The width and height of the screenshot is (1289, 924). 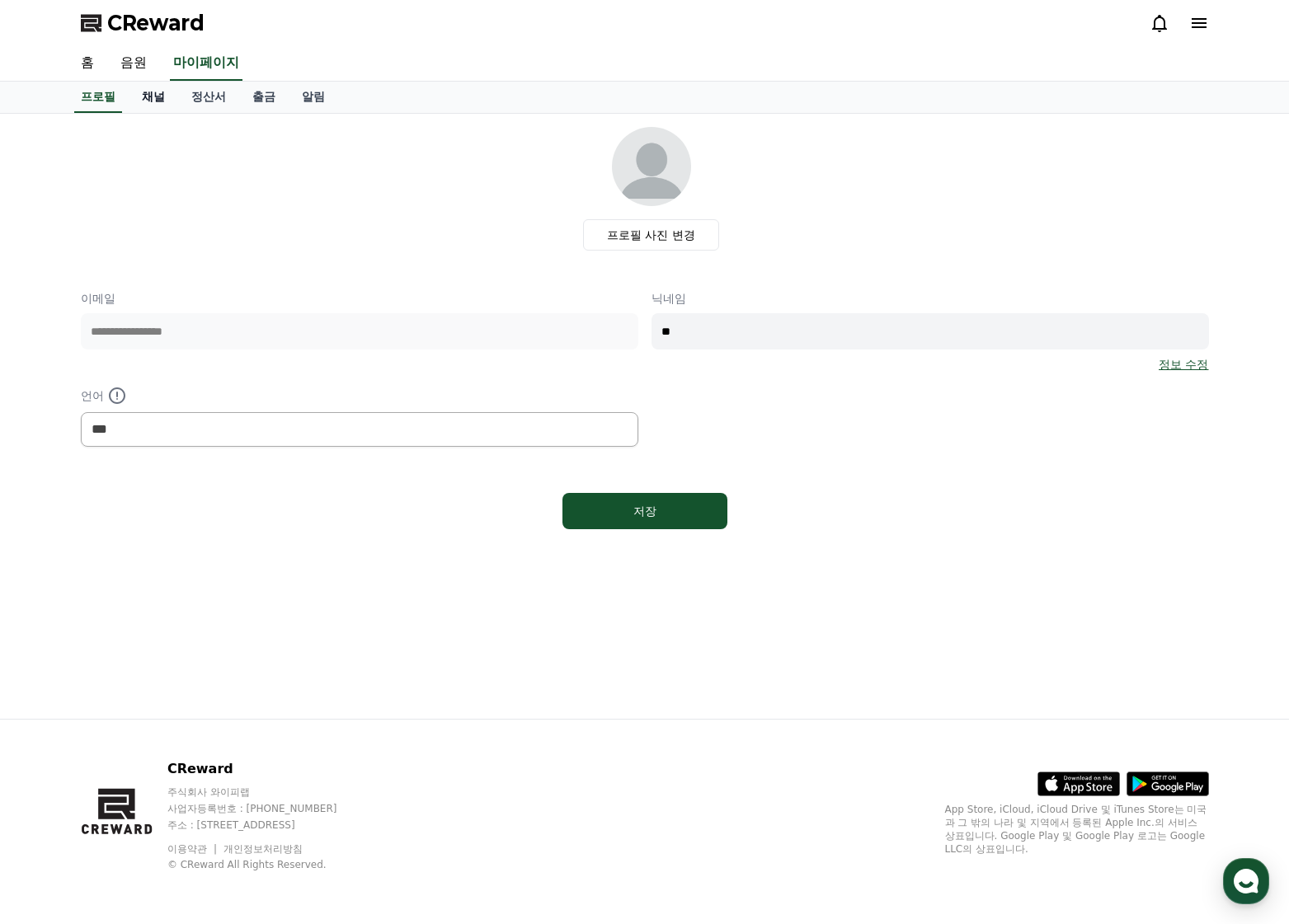 What do you see at coordinates (193, 850) in the screenshot?
I see `a: 이용약관` at bounding box center [193, 850].